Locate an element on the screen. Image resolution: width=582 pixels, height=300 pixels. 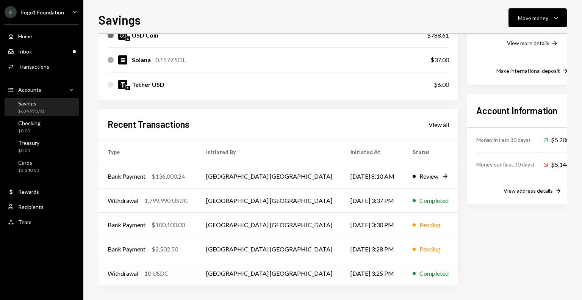
th: Status is located at coordinates (431, 152).